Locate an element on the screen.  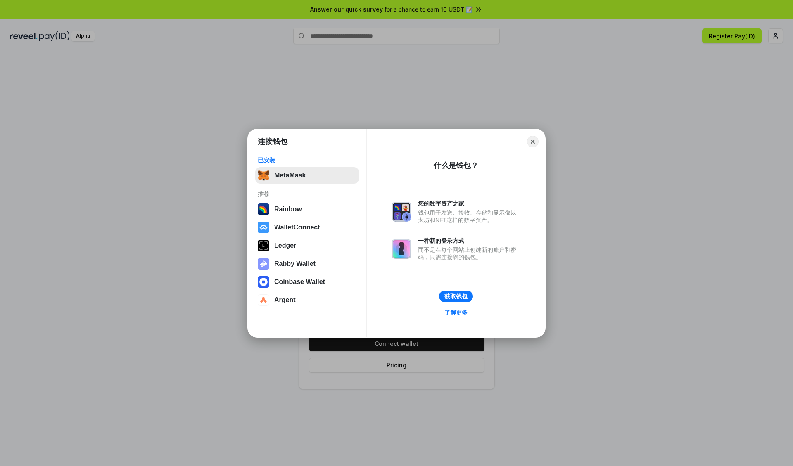
img: svg+xml,%3Csvg%20xmlns%3D%22http%3A%2F%2Fwww.w3.org%2F2000%2Fsvg%22%20width%3D%2228%22%20height%3... is located at coordinates (264, 246).